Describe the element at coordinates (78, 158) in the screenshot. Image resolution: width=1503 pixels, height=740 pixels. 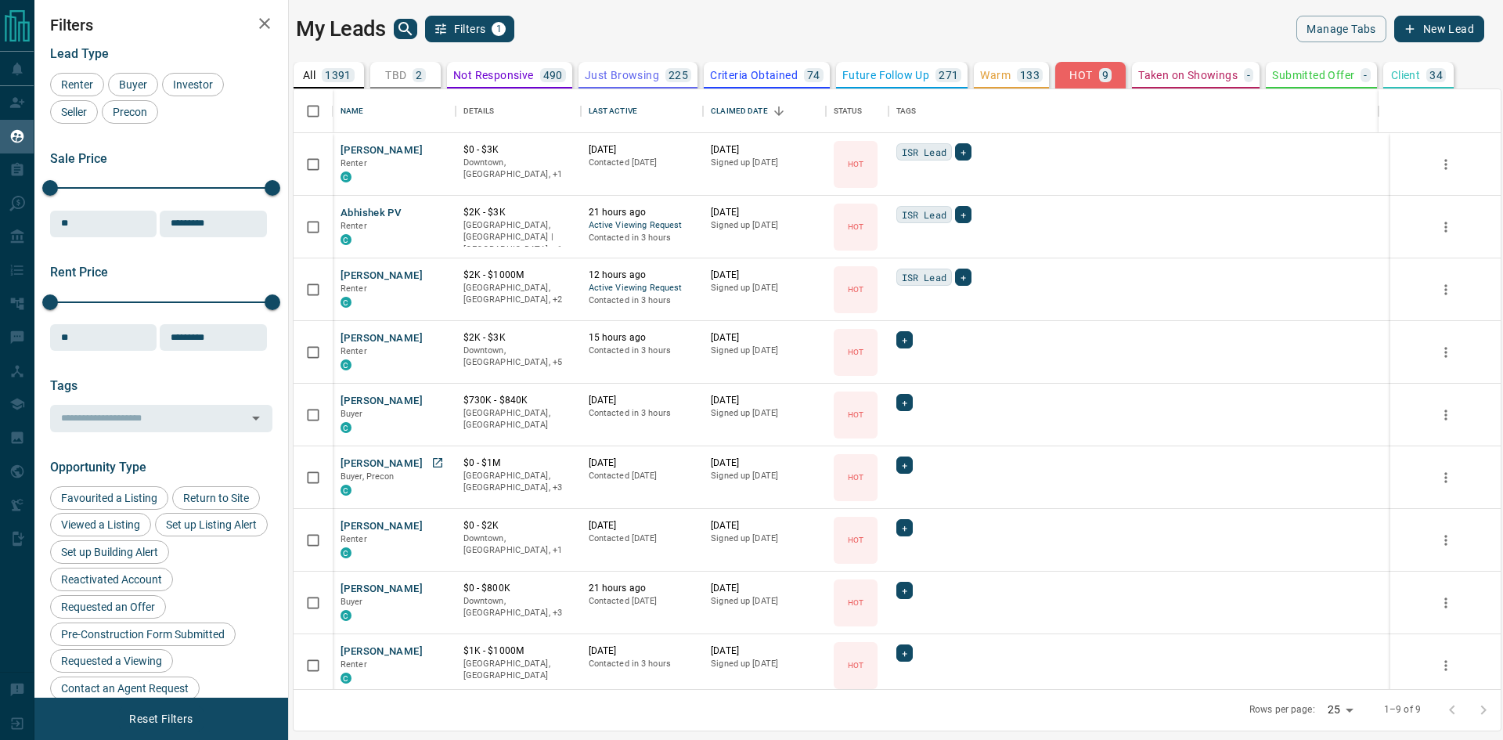
I see `span: Sale Price` at that location.